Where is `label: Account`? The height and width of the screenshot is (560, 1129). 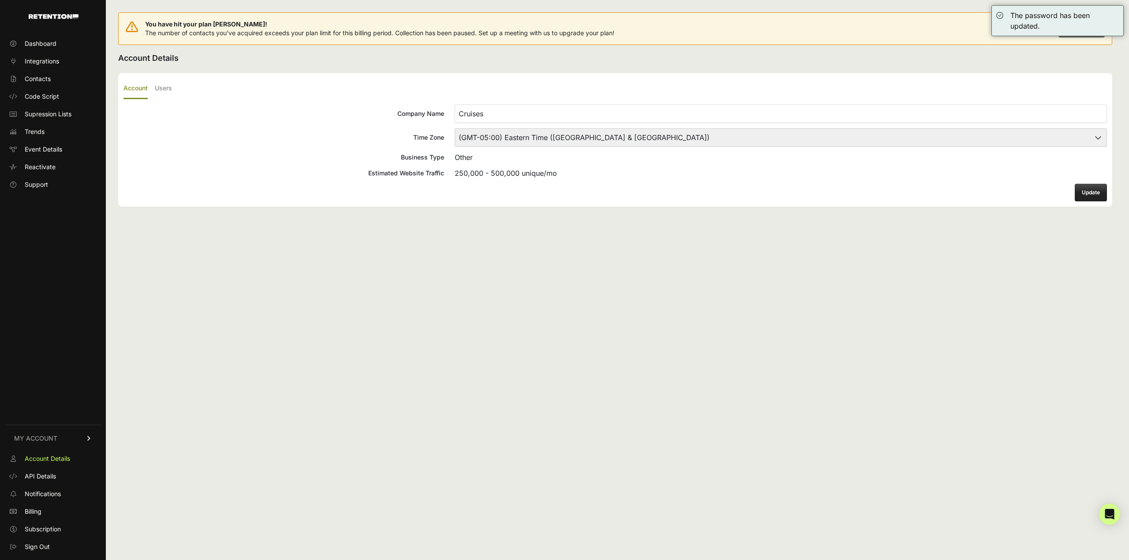
label: Account is located at coordinates (135, 89).